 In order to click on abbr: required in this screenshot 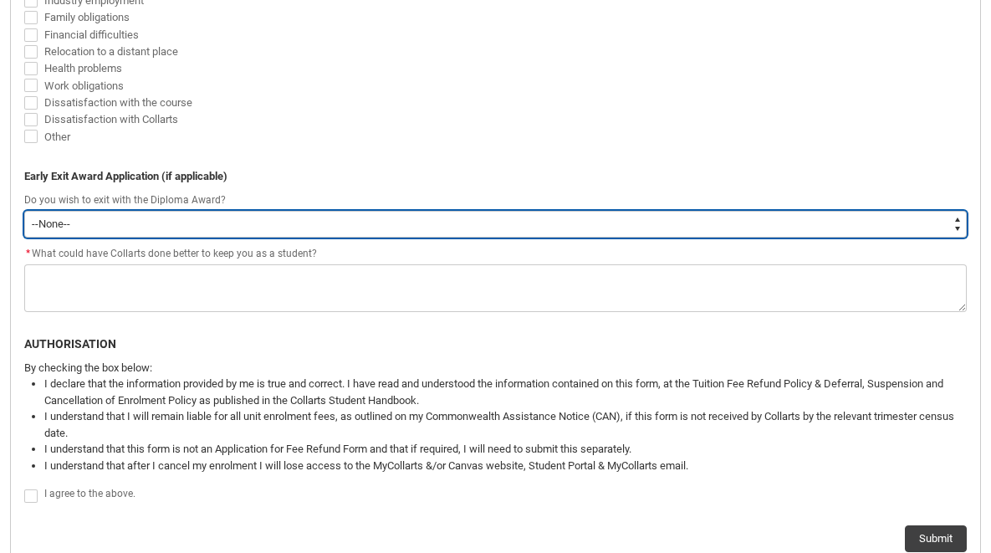, I will do `click(28, 253)`.